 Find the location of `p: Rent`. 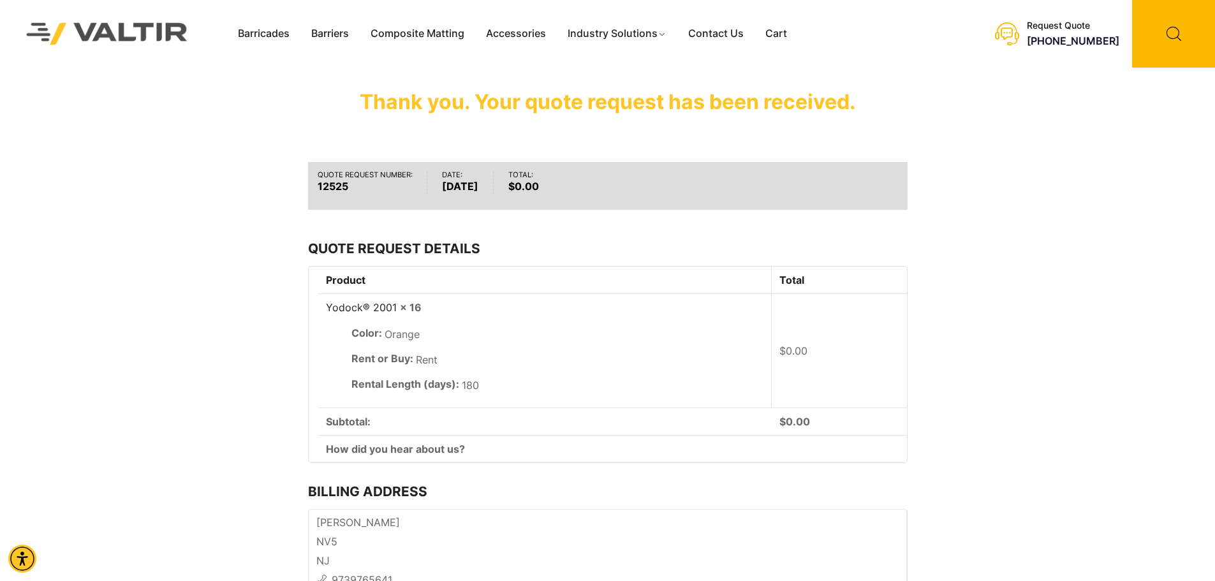

p: Rent is located at coordinates (558, 360).